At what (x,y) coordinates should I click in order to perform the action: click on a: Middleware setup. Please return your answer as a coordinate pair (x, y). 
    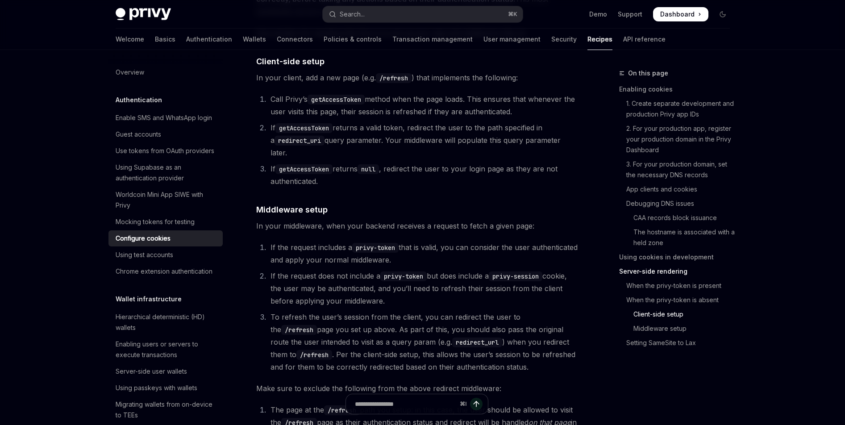
    Looking at the image, I should click on (678, 329).